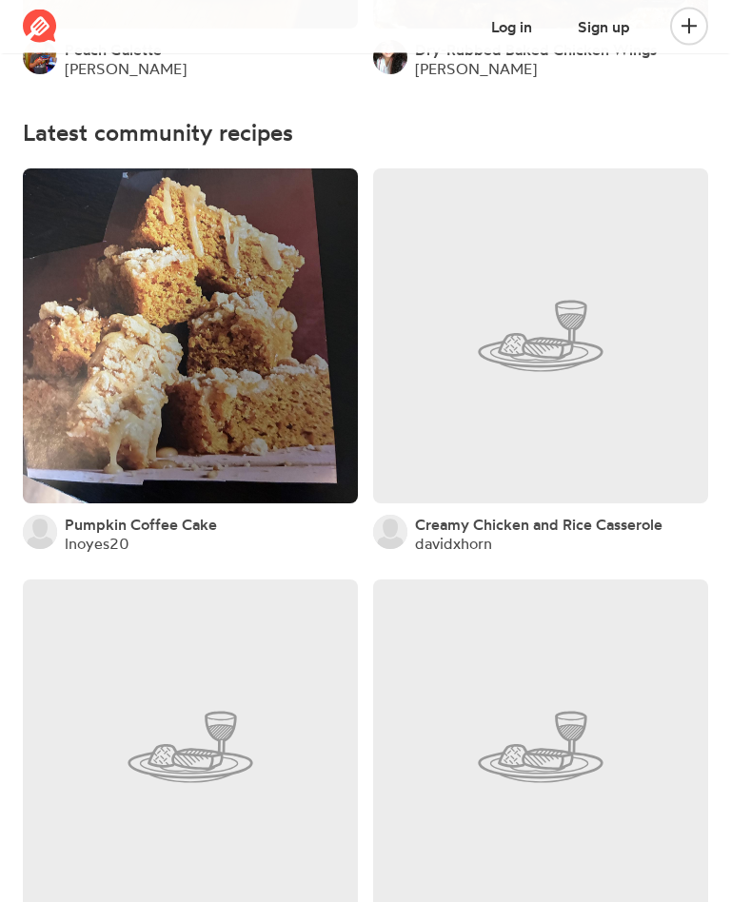  Describe the element at coordinates (97, 544) in the screenshot. I see `a: lnoyes20` at that location.